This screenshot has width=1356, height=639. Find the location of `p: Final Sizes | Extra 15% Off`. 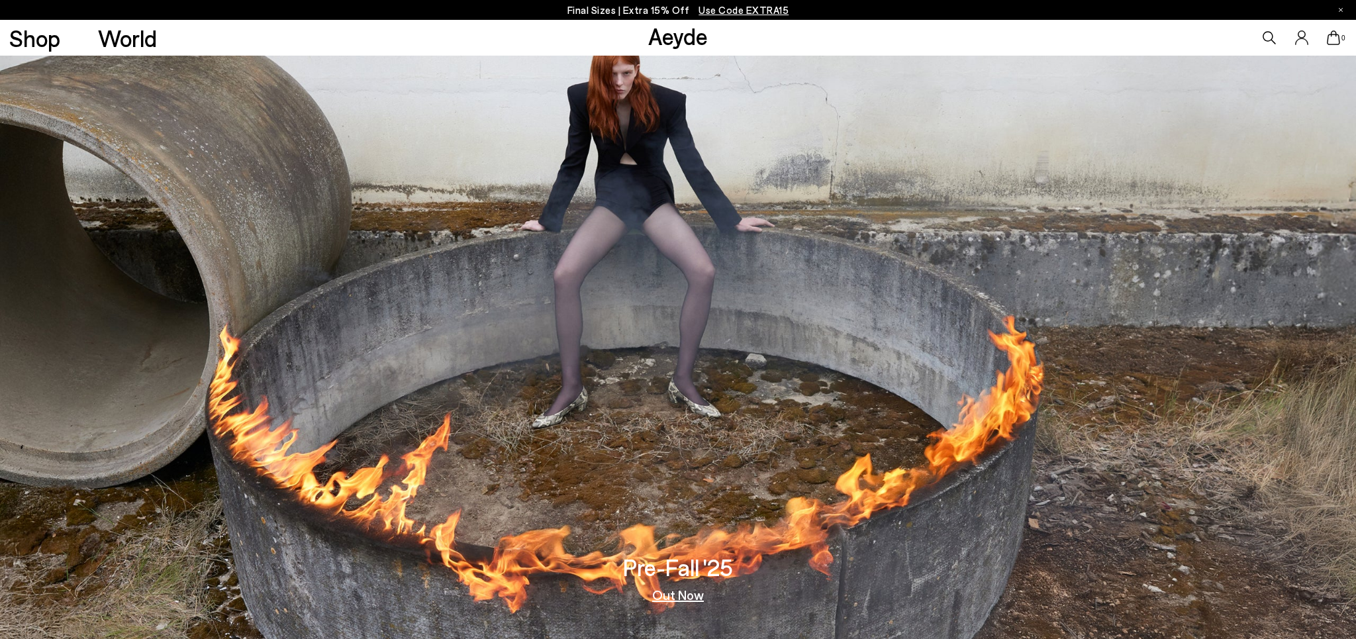

p: Final Sizes | Extra 15% Off is located at coordinates (678, 10).